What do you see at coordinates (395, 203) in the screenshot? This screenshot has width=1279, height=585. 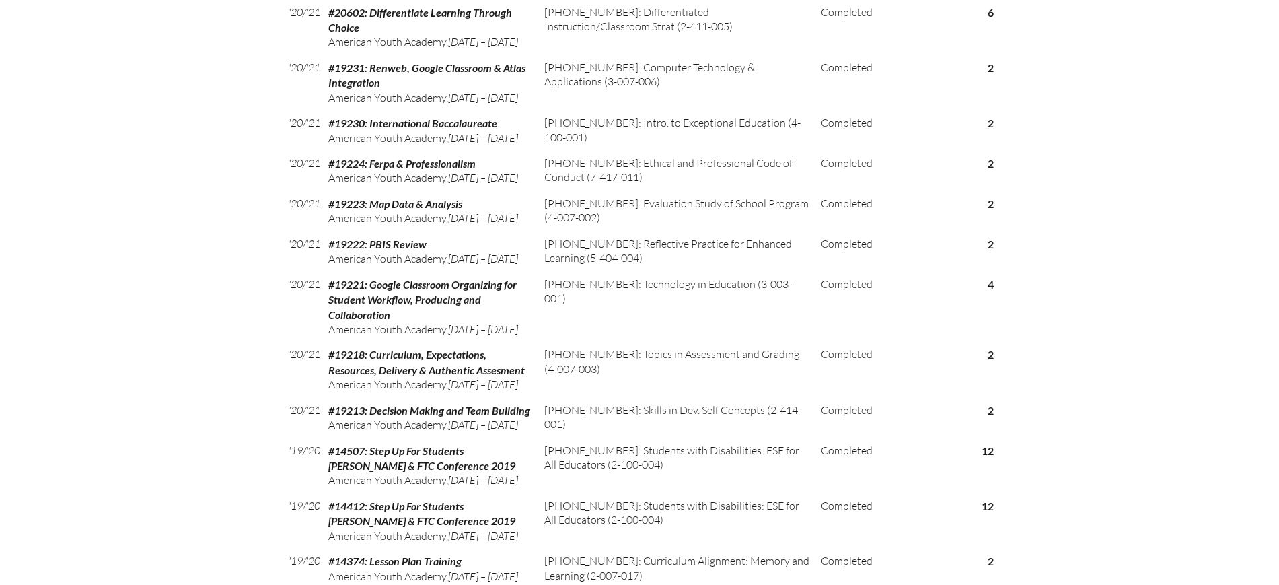 I see `span: #19223: Map Data & Analysis` at bounding box center [395, 203].